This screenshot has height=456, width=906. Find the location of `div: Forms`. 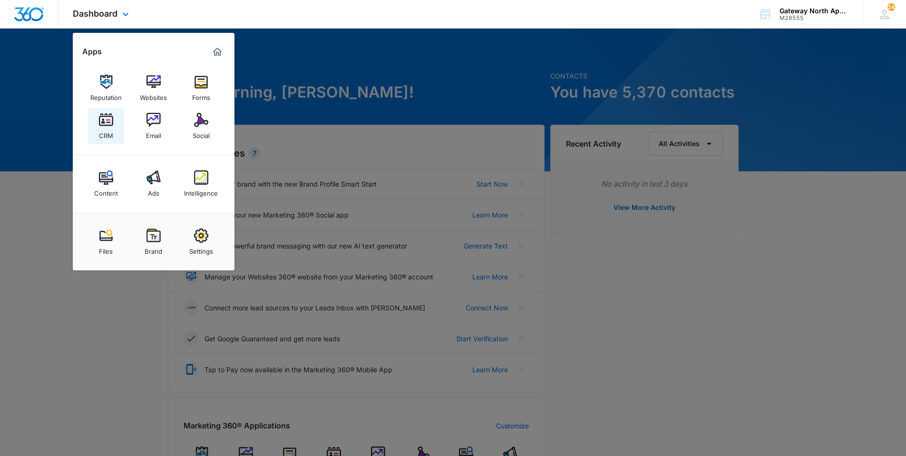

div: Forms is located at coordinates (201, 95).